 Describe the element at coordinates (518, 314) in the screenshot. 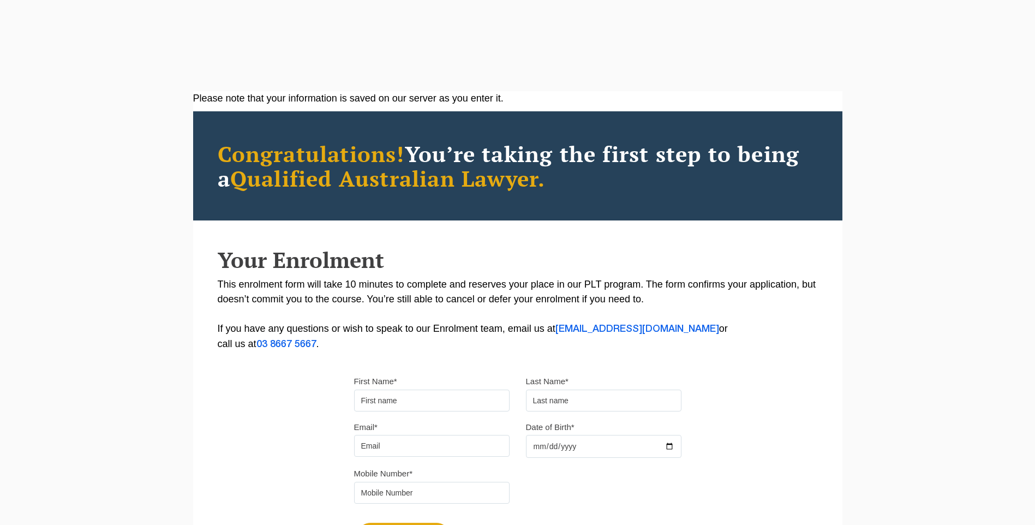

I see `p: This enrolment form will take 10 minutes to complete and reserves your place in our PLT program. ...` at that location.